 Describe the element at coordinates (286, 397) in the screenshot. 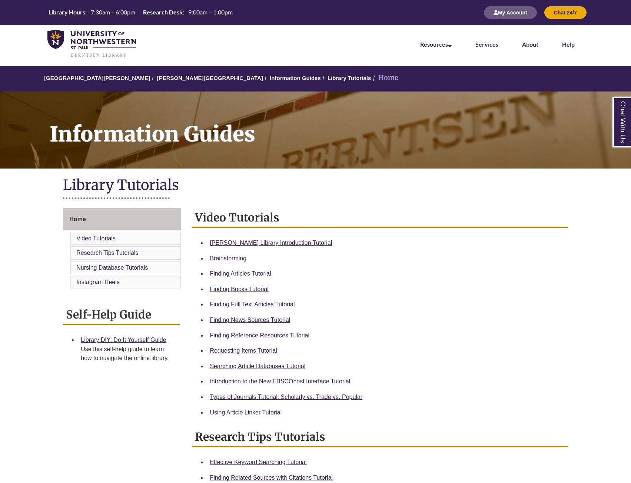

I see `a: Types of Journals Tutorial: Scholarly vs. Trade vs. Popular` at that location.